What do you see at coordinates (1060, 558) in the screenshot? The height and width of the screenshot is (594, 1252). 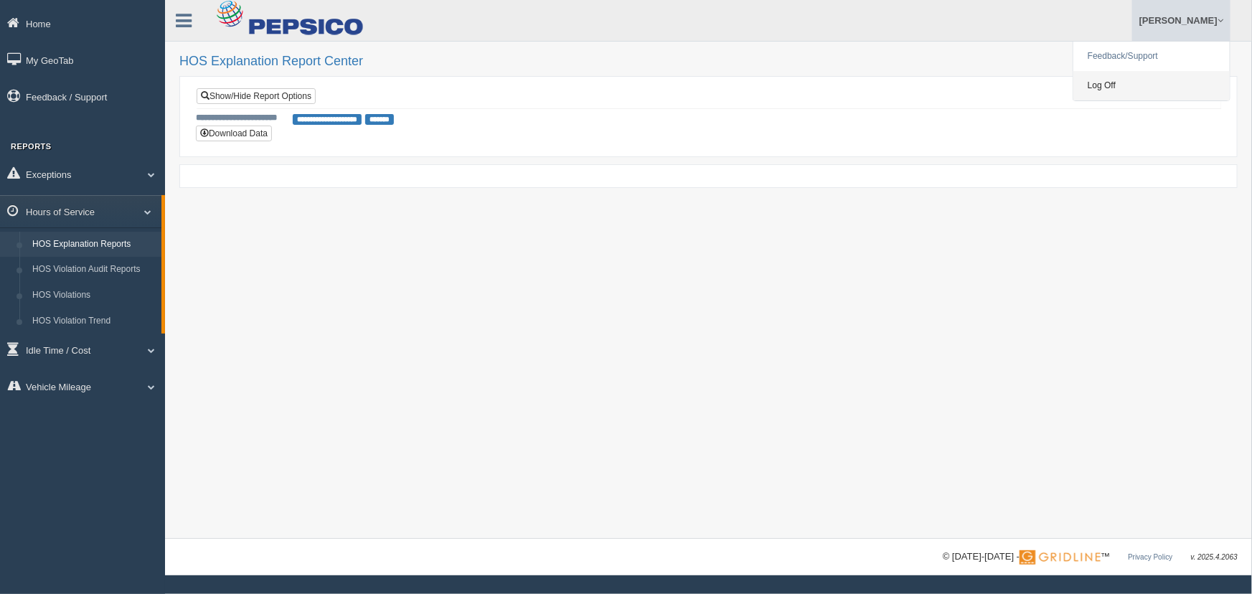 I see `img: Gridline` at bounding box center [1060, 558].